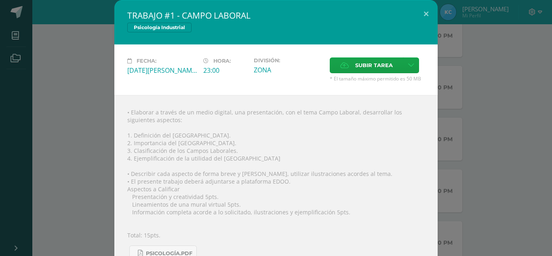 This screenshot has height=256, width=552. What do you see at coordinates (288, 70) in the screenshot?
I see `div: ZONA` at bounding box center [288, 70].